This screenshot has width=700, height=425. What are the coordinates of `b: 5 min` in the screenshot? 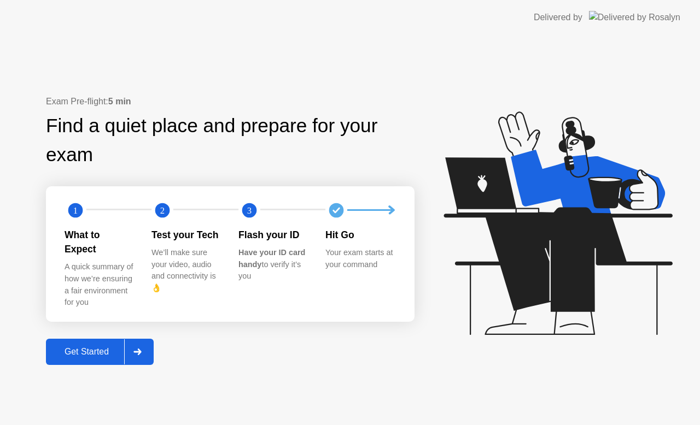 It's located at (120, 101).